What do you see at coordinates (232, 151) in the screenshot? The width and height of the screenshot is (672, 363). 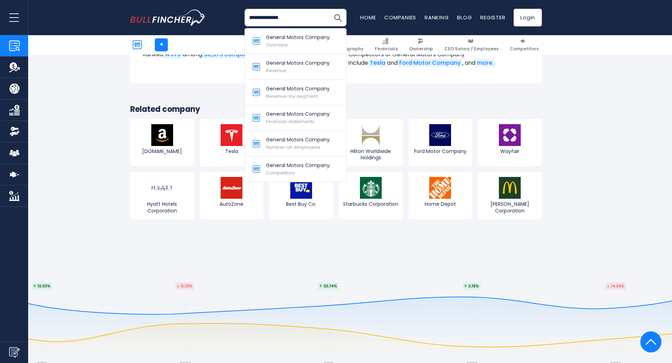 I see `span: Tesla` at bounding box center [232, 151].